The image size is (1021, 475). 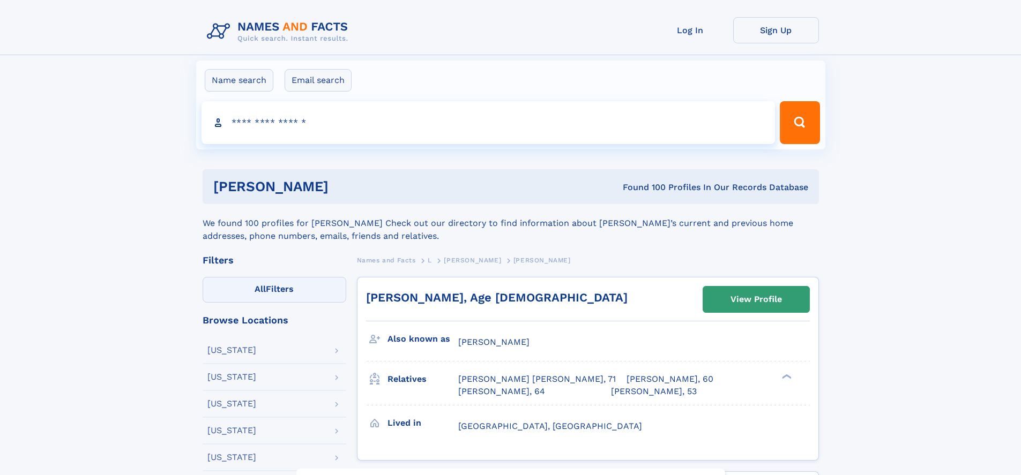 What do you see at coordinates (488, 123) in the screenshot?
I see `input: search input` at bounding box center [488, 123].